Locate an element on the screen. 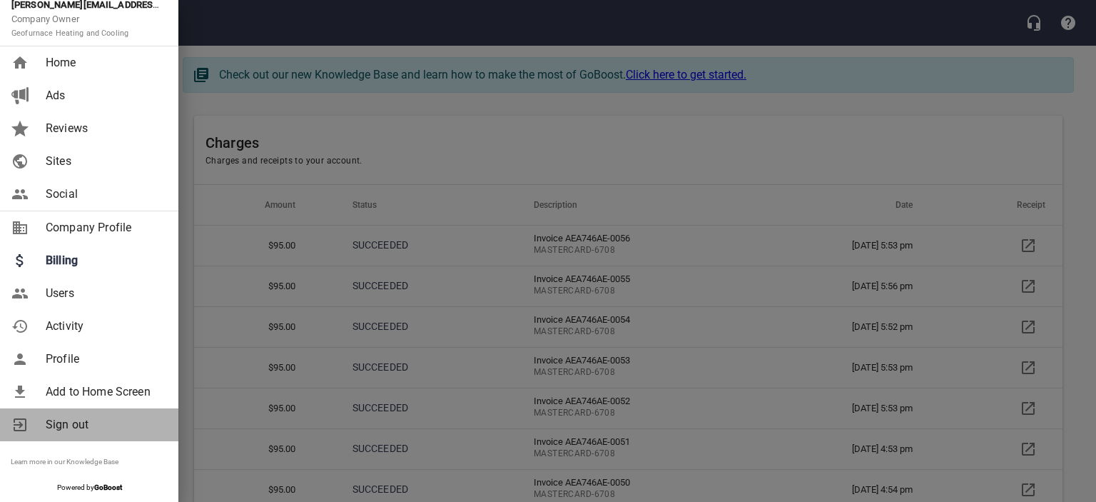 This screenshot has height=502, width=1096. span: Billing is located at coordinates (103, 260).